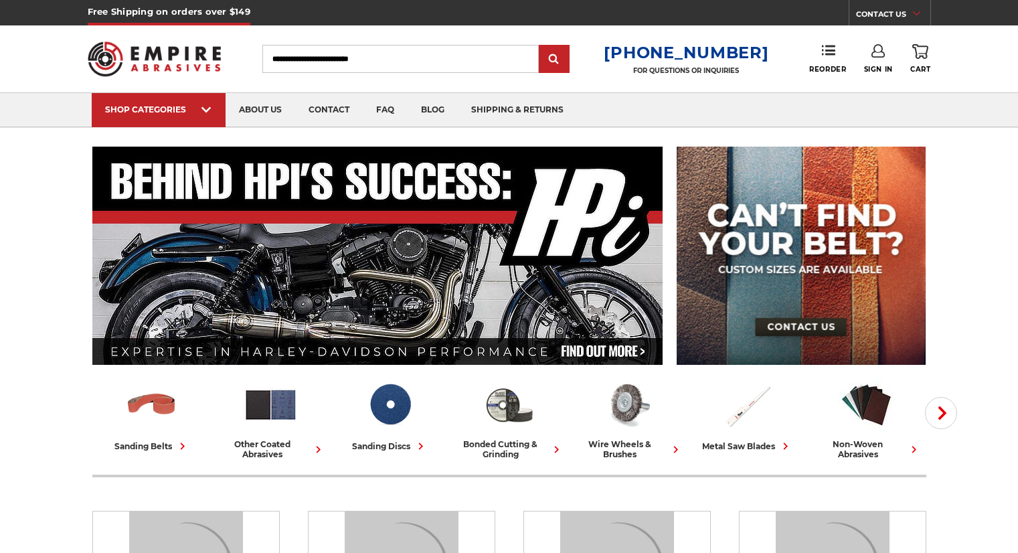  What do you see at coordinates (271, 449) in the screenshot?
I see `div: other coated abrasives` at bounding box center [271, 449].